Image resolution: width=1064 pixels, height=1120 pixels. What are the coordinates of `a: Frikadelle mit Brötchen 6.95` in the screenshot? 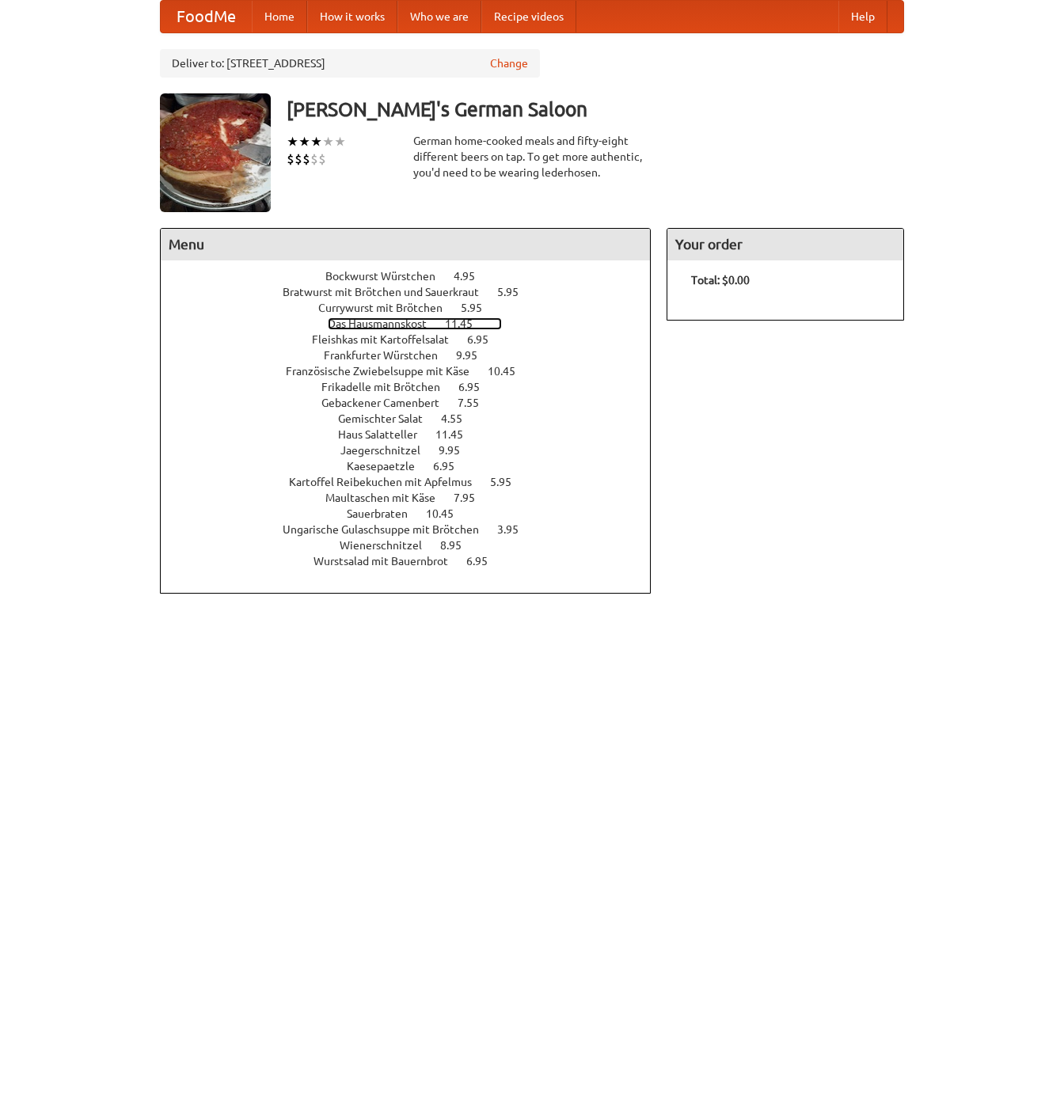 It's located at (414, 387).